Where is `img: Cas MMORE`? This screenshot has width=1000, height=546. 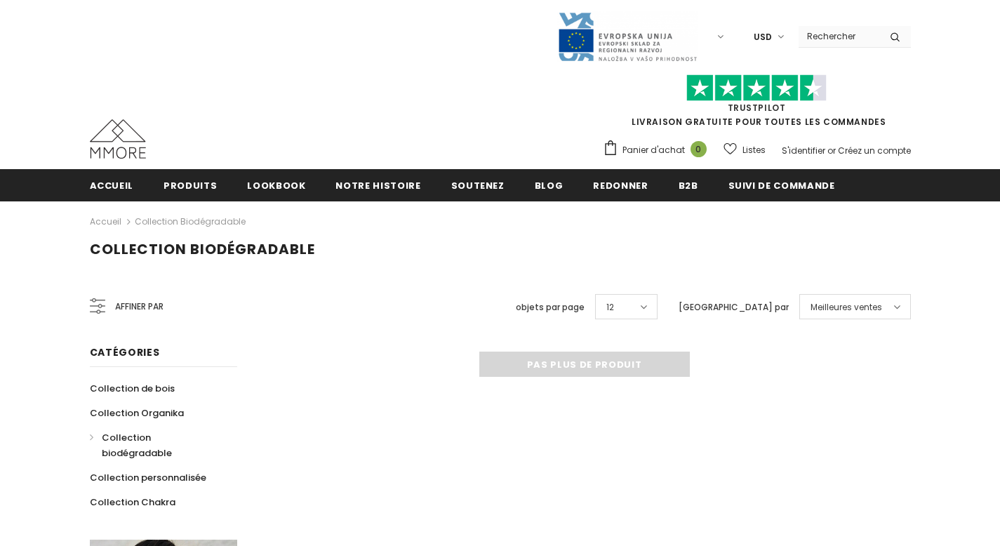 img: Cas MMORE is located at coordinates (118, 139).